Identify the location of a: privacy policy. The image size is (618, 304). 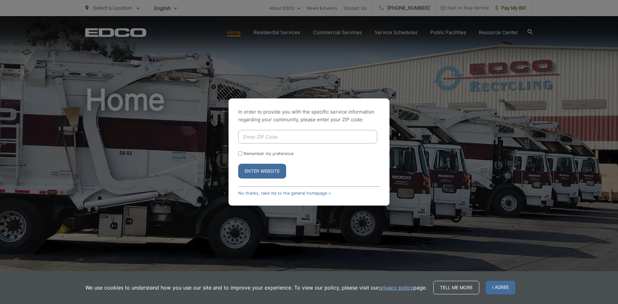
(396, 288).